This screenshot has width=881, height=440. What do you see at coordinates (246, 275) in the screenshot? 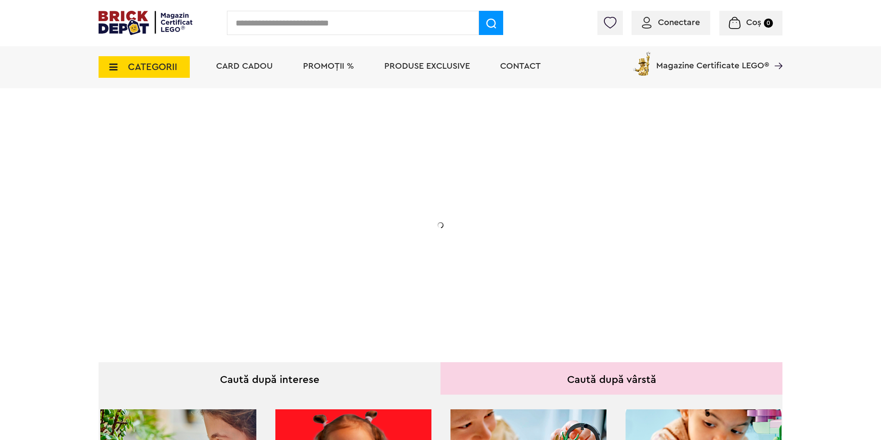
I see `div: Explorează` at bounding box center [246, 275].